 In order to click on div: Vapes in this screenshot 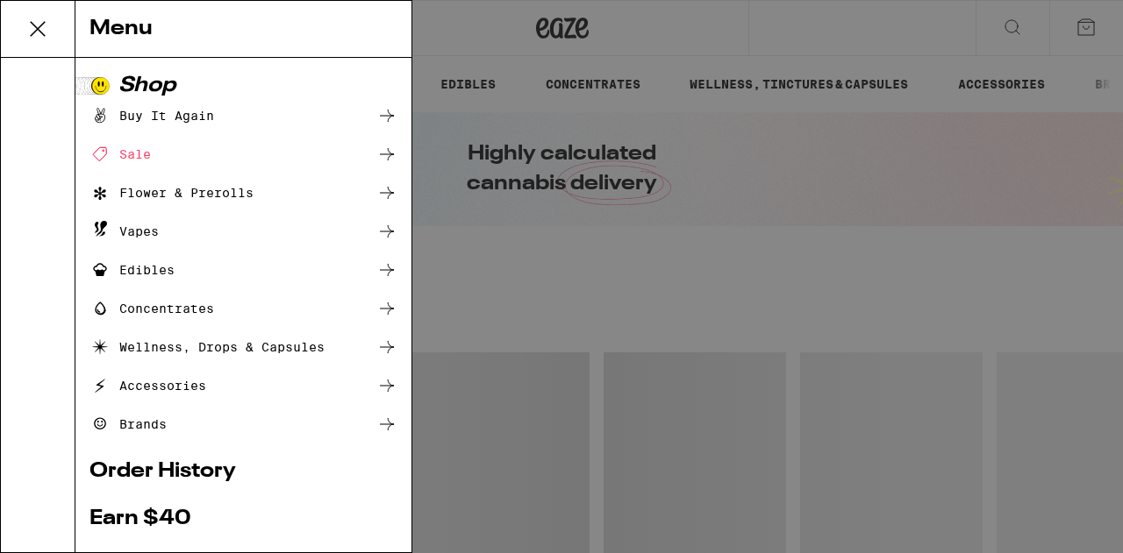, I will do `click(124, 232)`.